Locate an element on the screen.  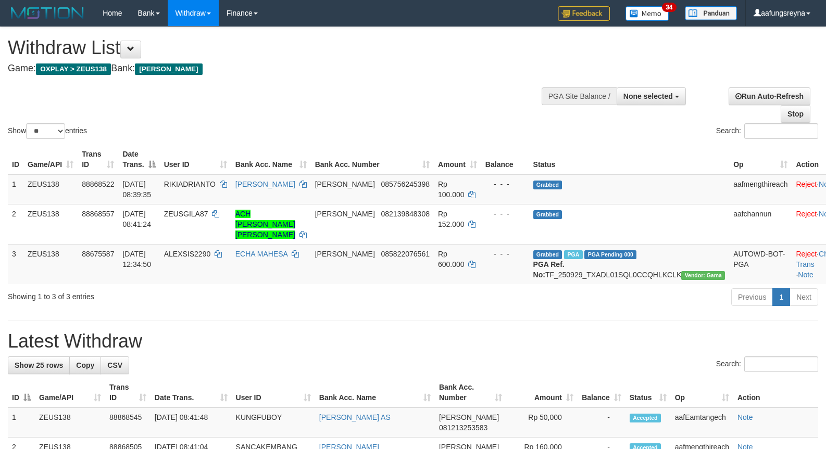
span: Rp 600.000 is located at coordinates (451, 259).